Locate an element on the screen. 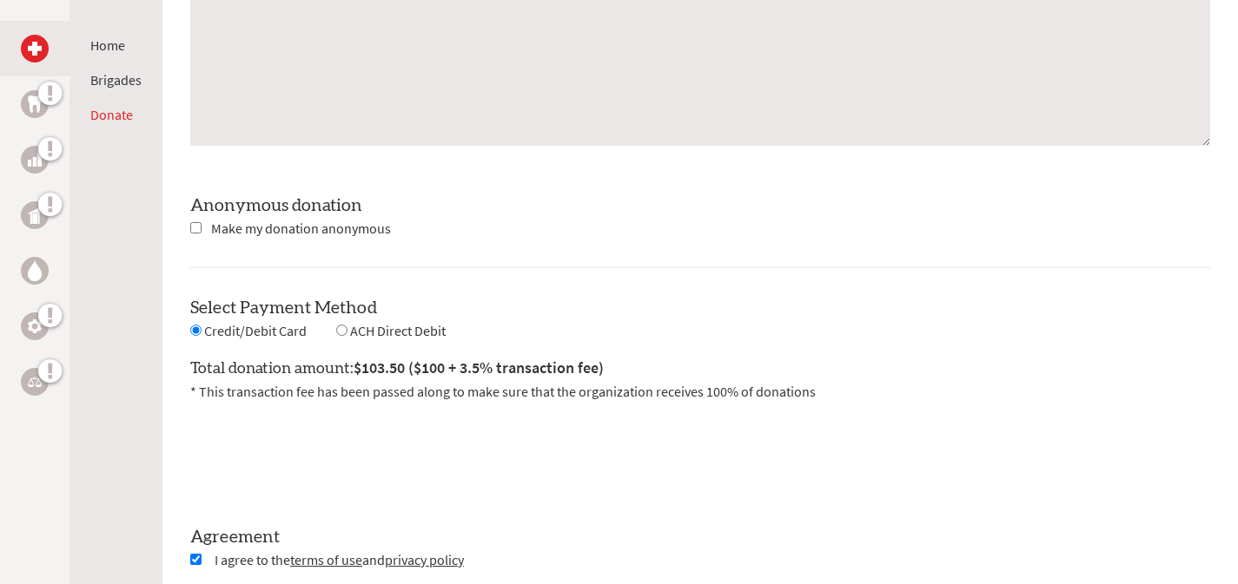 This screenshot has width=1238, height=584. div: Legal Empowerment is located at coordinates (35, 382).